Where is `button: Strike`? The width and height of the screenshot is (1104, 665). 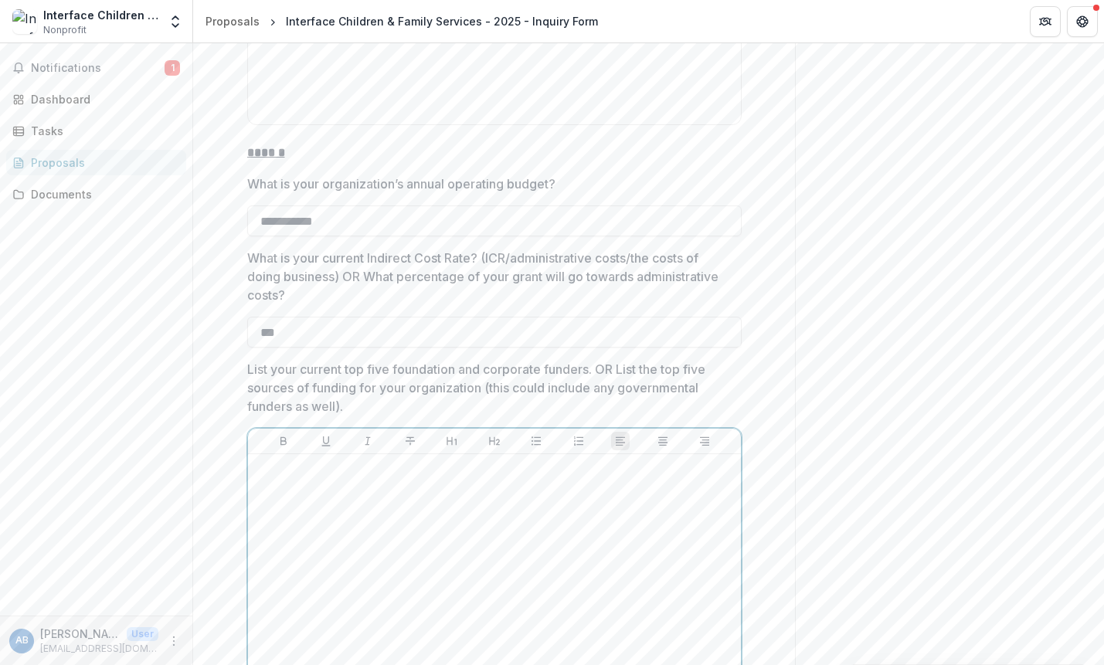 button: Strike is located at coordinates (410, 441).